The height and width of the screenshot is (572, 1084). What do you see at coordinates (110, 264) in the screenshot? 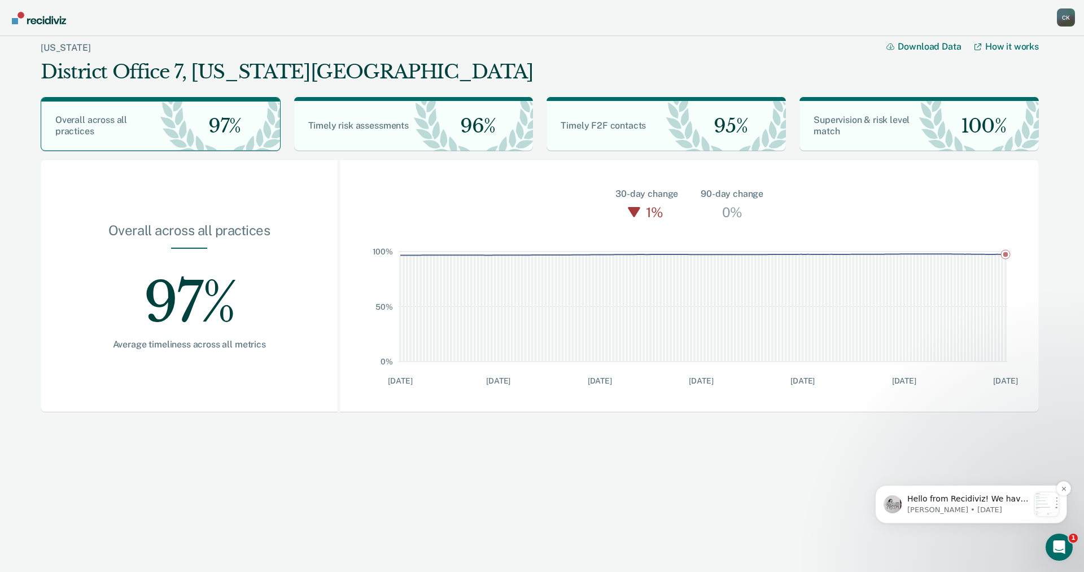
I see `span: Hello from Recidiviz! We have some exciting news. Officers will now have their own Overview page ...` at bounding box center [110, 264].